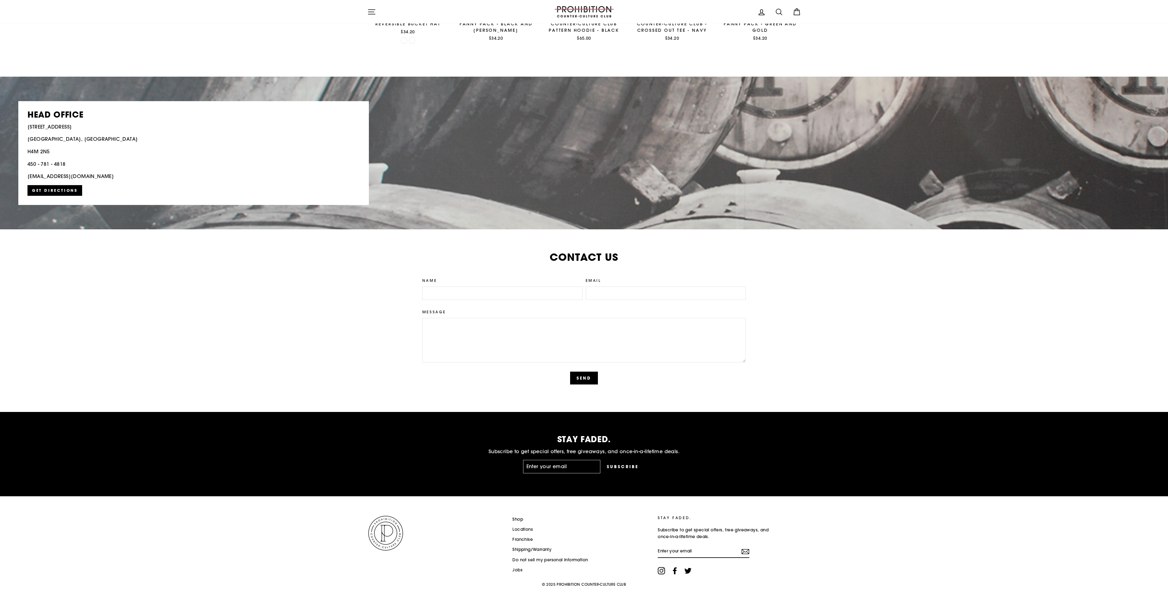  I want to click on a: Locations, so click(523, 530).